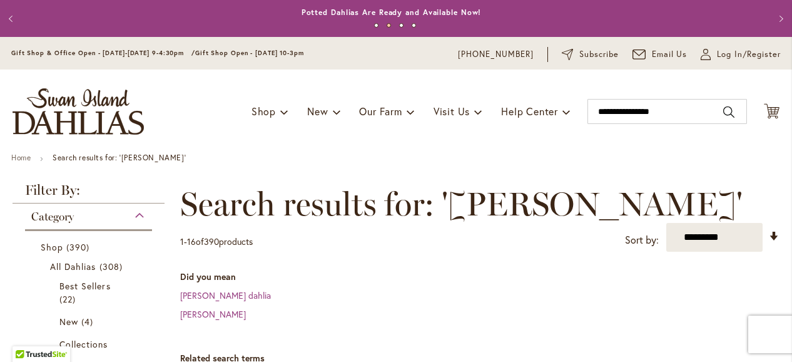 The image size is (792, 362). Describe the element at coordinates (21, 157) in the screenshot. I see `a: Home` at that location.